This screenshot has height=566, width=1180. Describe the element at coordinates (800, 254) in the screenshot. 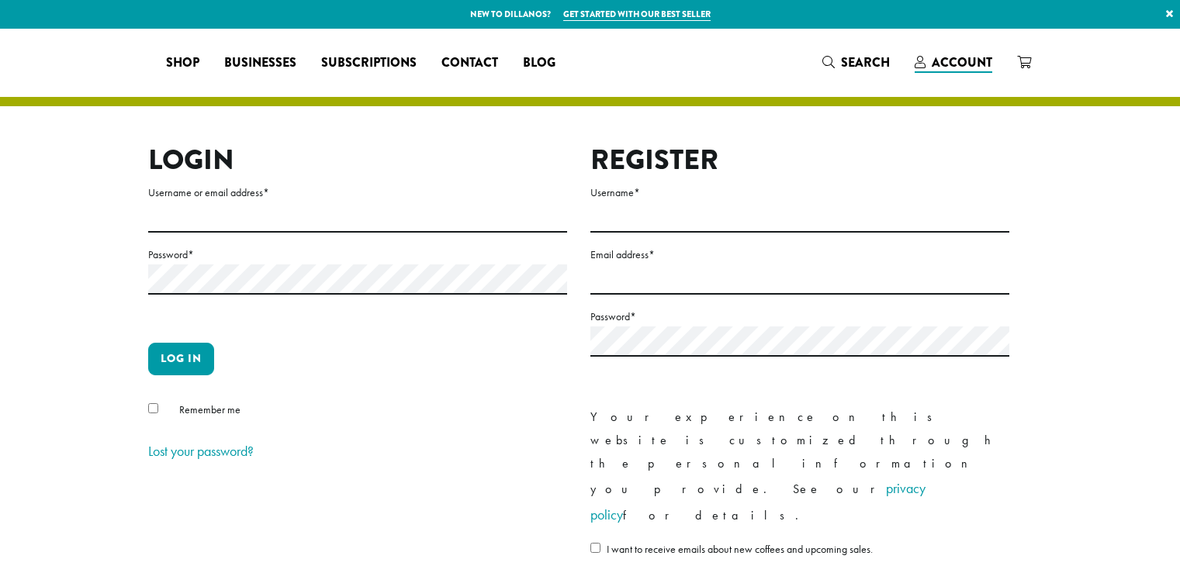

I see `label: Email address` at that location.